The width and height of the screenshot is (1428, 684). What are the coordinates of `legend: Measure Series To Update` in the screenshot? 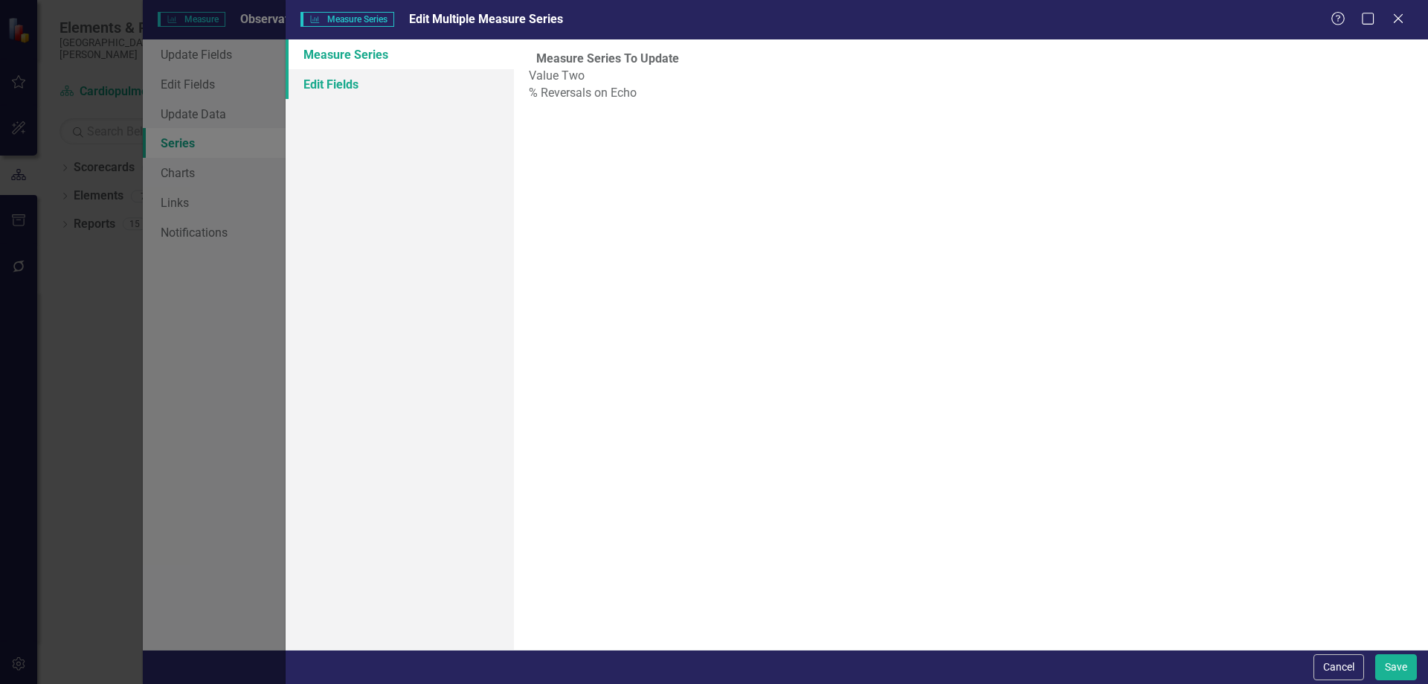 It's located at (608, 59).